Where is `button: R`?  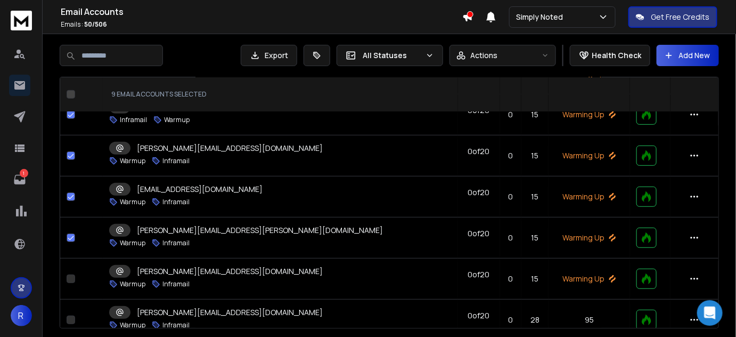 button: R is located at coordinates (21, 315).